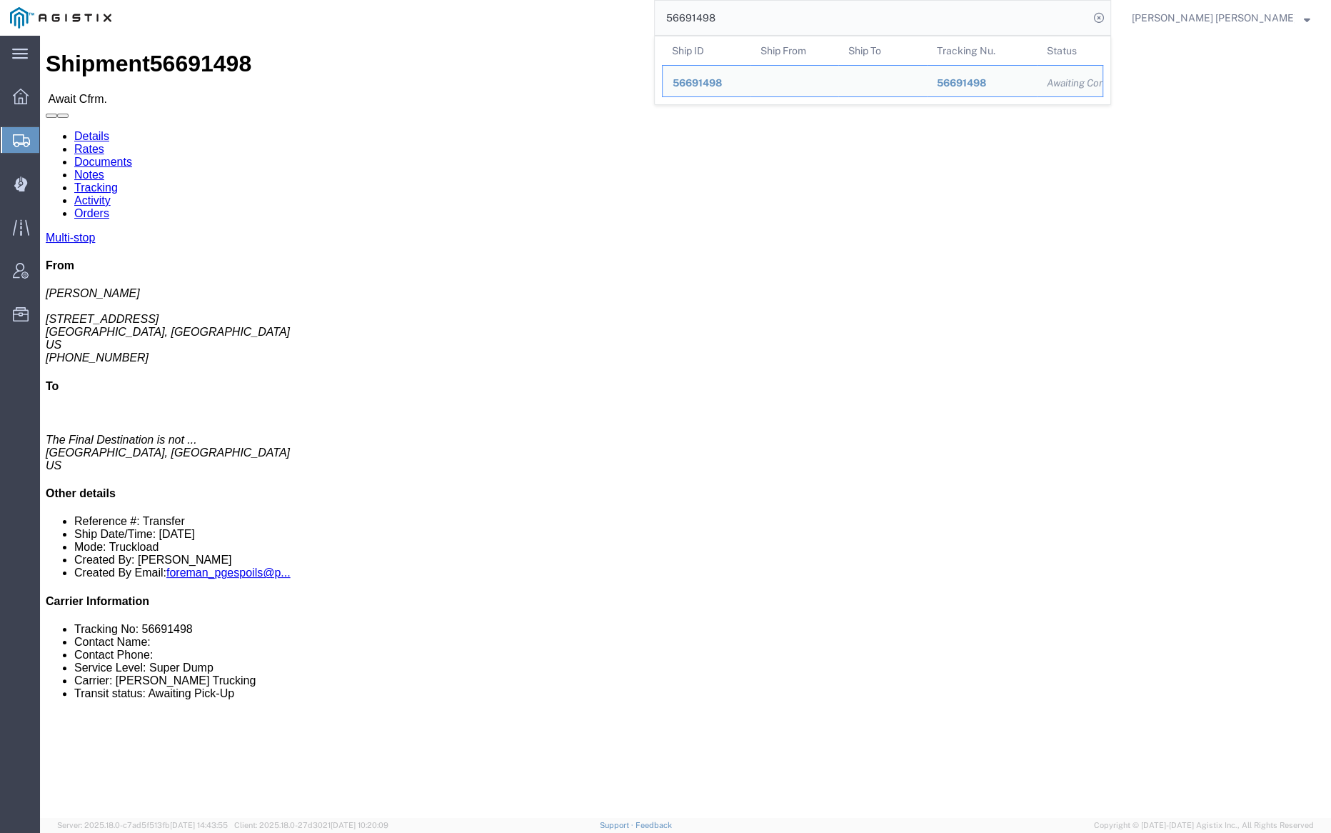 This screenshot has height=833, width=1331. Describe the element at coordinates (1212, 18) in the screenshot. I see `span: Kayte Bray Dogali` at that location.